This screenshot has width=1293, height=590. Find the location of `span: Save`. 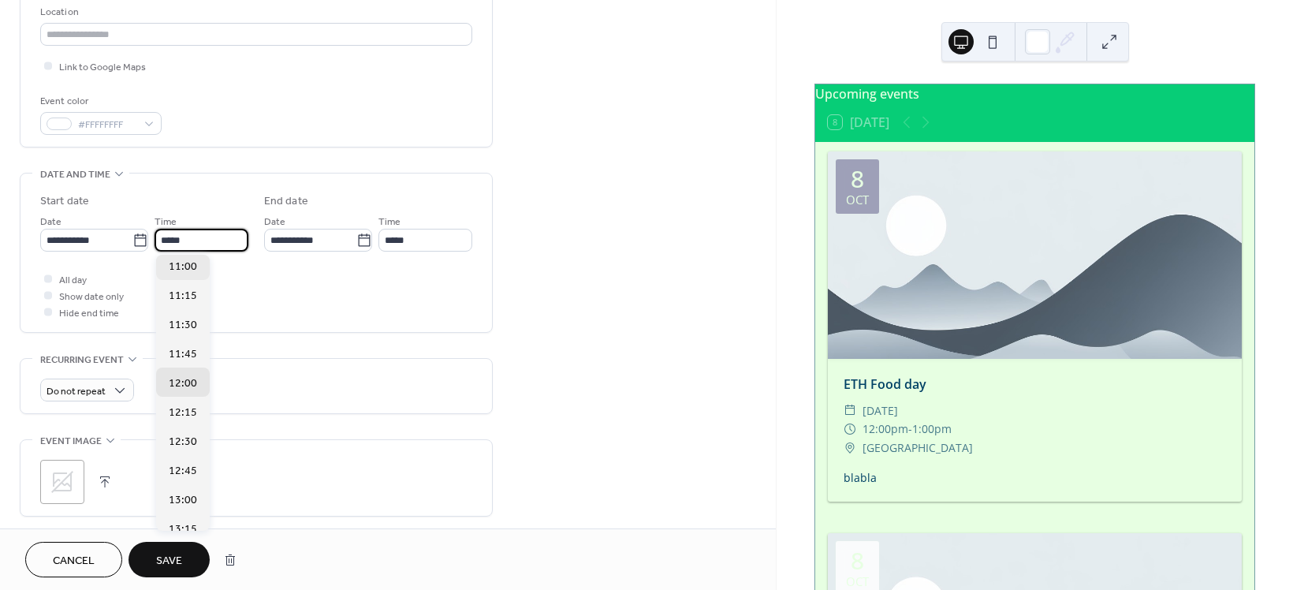

span: Save is located at coordinates (169, 560).